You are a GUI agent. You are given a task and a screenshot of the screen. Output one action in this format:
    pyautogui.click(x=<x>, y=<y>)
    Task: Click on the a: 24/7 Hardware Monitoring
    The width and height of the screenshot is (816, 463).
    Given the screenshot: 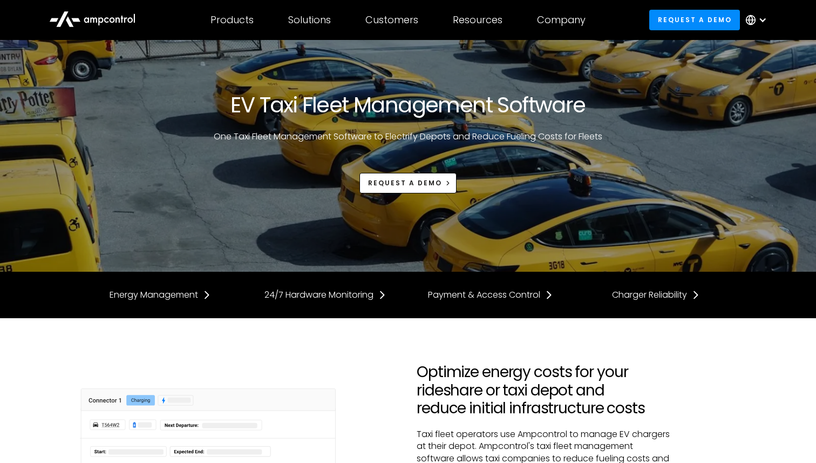 What is the action you would take?
    pyautogui.click(x=326, y=295)
    